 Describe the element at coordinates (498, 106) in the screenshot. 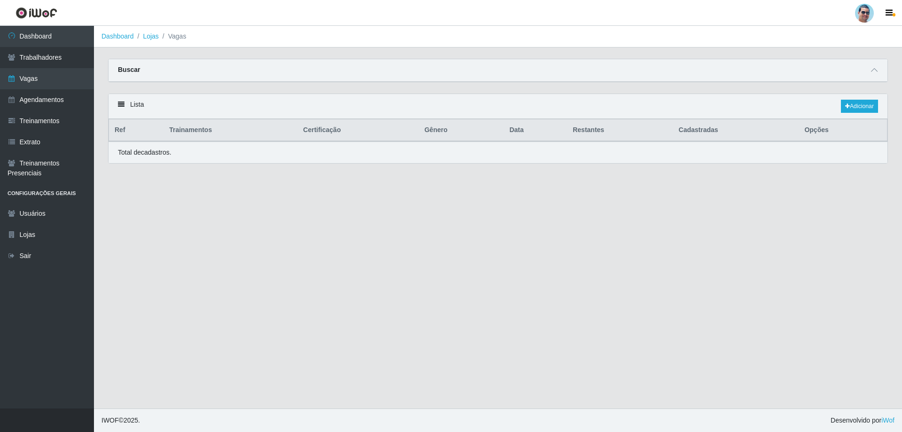

I see `div: Lista` at that location.